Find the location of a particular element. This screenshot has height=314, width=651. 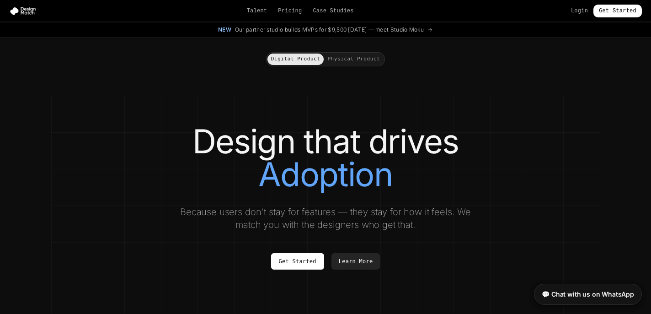

span: New is located at coordinates (224, 30).